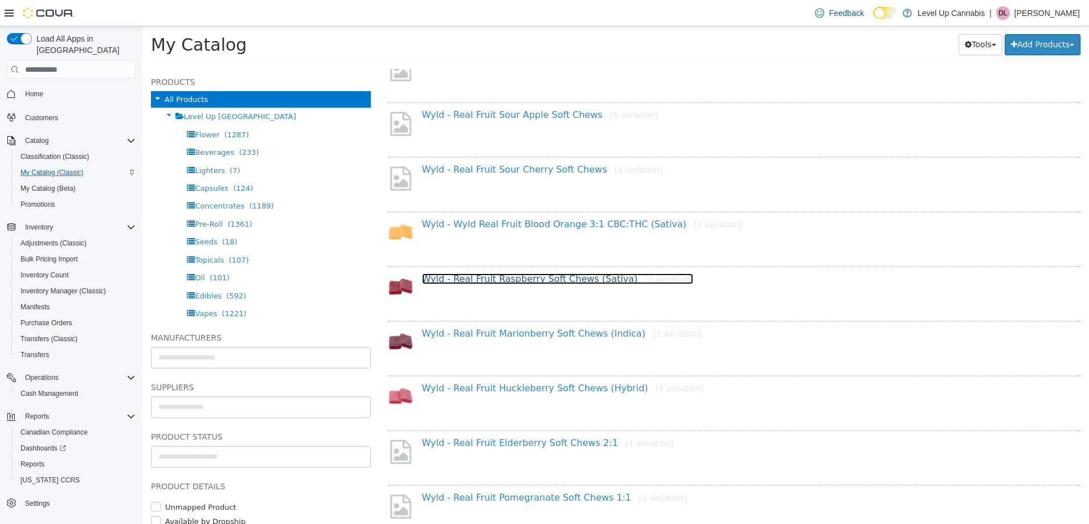 The height and width of the screenshot is (524, 1089). What do you see at coordinates (96, 233) in the screenshot?
I see `span: (107)` at bounding box center [96, 233].